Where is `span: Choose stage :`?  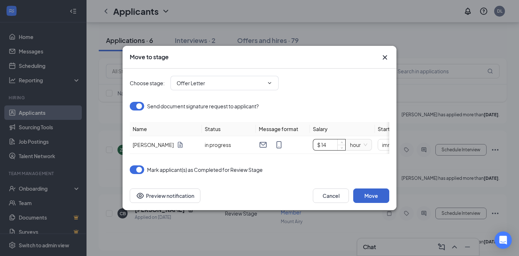 span: Choose stage : is located at coordinates (147, 83).